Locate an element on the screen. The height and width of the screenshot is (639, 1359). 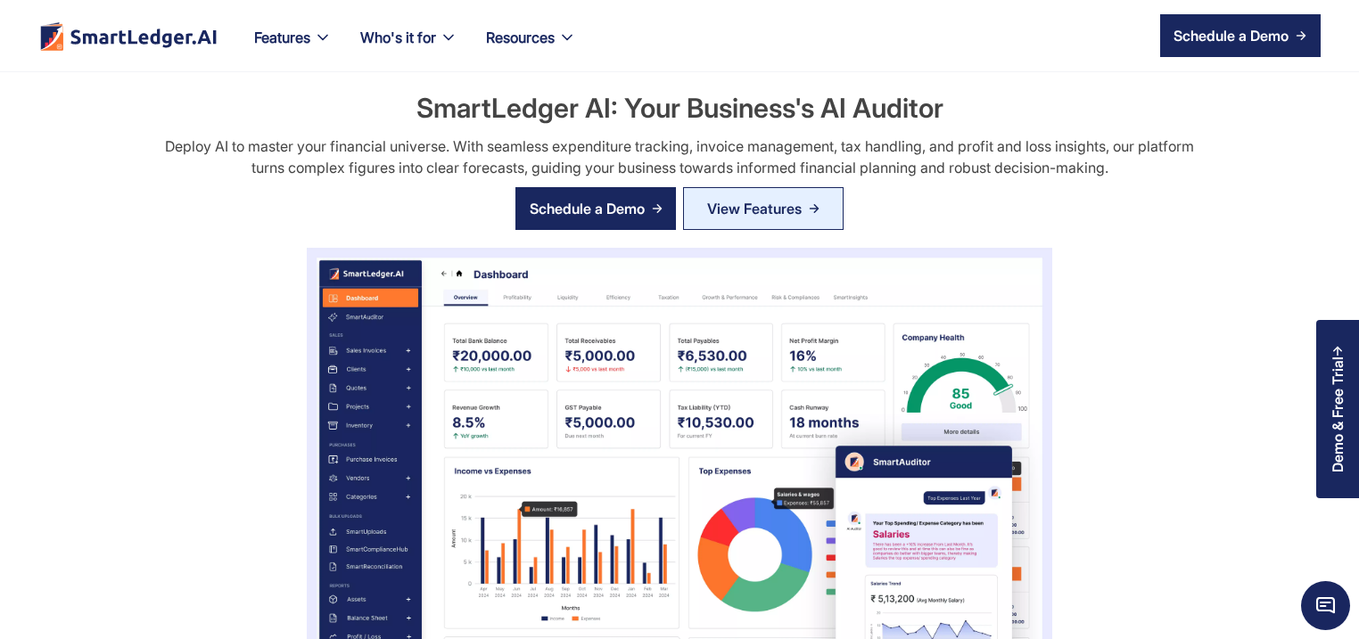
div: Demo & Free Trial is located at coordinates (1337, 415).